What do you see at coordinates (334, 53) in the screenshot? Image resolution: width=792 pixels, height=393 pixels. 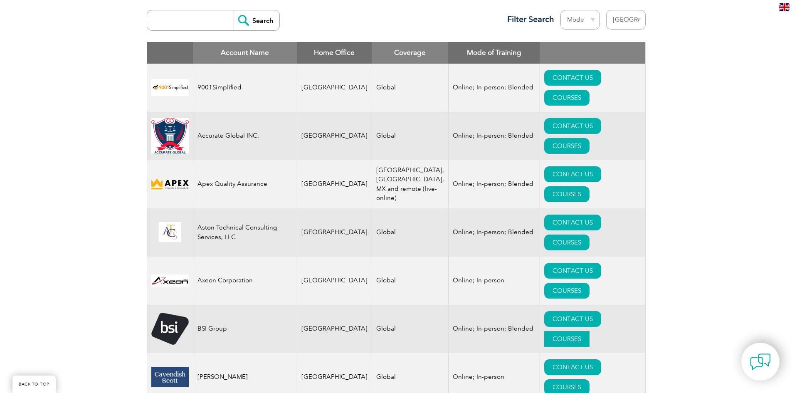 I see `th: Home Office: activate to sort column ascending` at bounding box center [334, 53].